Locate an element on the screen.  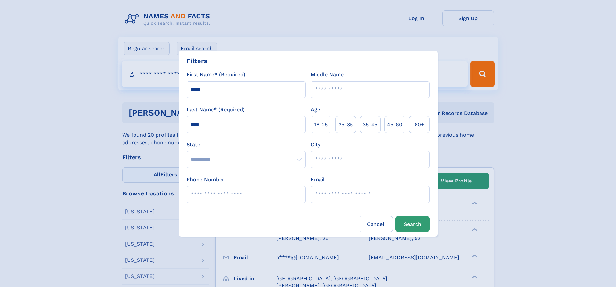
label: Middle Name is located at coordinates (327, 75).